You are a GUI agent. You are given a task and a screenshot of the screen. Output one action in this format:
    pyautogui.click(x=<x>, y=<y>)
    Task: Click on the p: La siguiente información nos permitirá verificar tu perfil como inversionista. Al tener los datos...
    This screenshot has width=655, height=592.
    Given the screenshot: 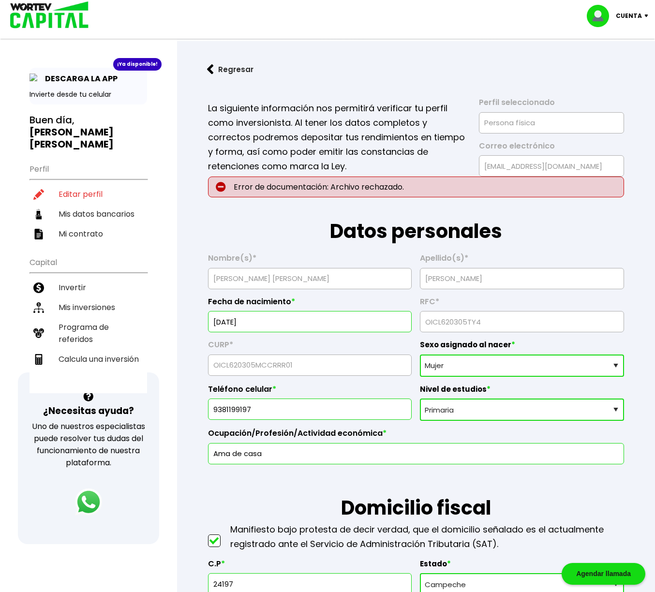 What is the action you would take?
    pyautogui.click(x=337, y=137)
    